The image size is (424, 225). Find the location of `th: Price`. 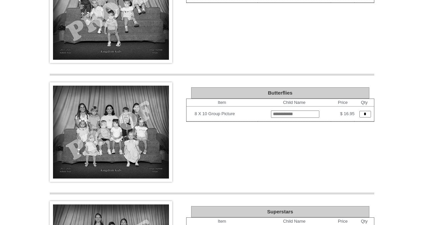

th: Price is located at coordinates (343, 102).